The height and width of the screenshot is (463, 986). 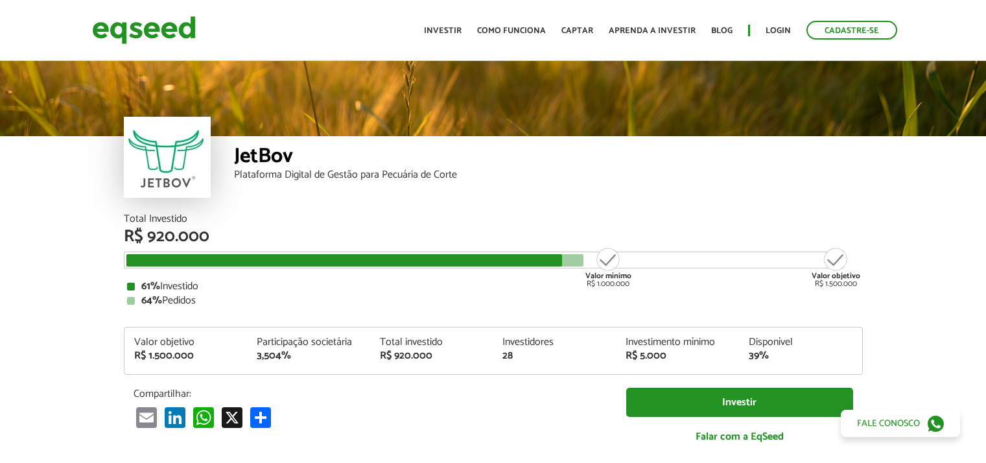 I want to click on div: Disponível, so click(x=800, y=342).